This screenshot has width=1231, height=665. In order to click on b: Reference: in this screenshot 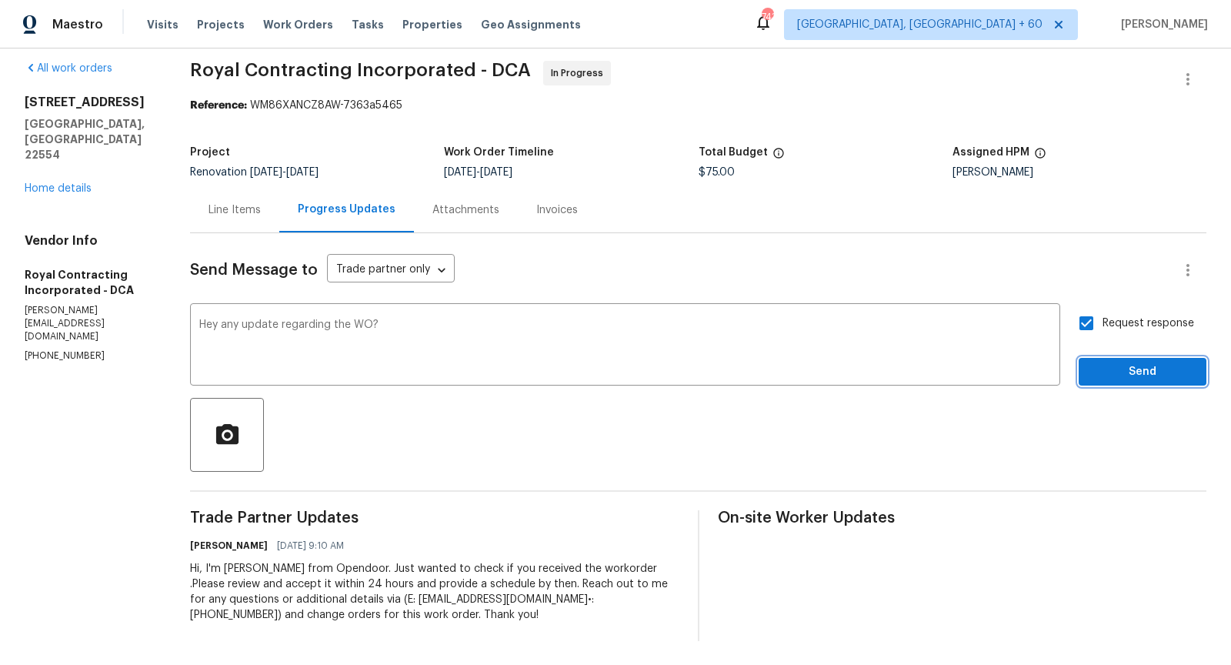, I will do `click(219, 105)`.